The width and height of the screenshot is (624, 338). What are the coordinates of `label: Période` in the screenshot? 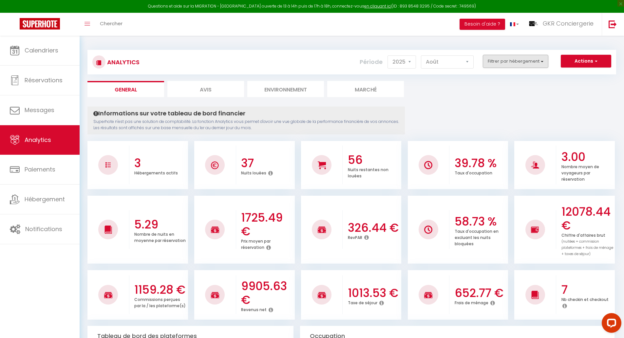 It's located at (371, 62).